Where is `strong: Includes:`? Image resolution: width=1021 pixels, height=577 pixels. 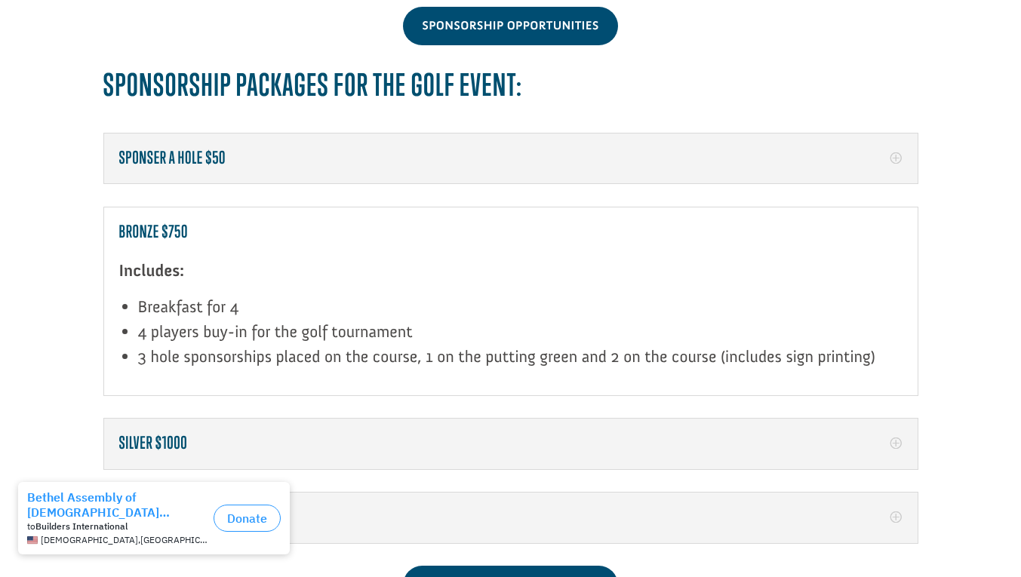
strong: Includes: is located at coordinates (152, 270).